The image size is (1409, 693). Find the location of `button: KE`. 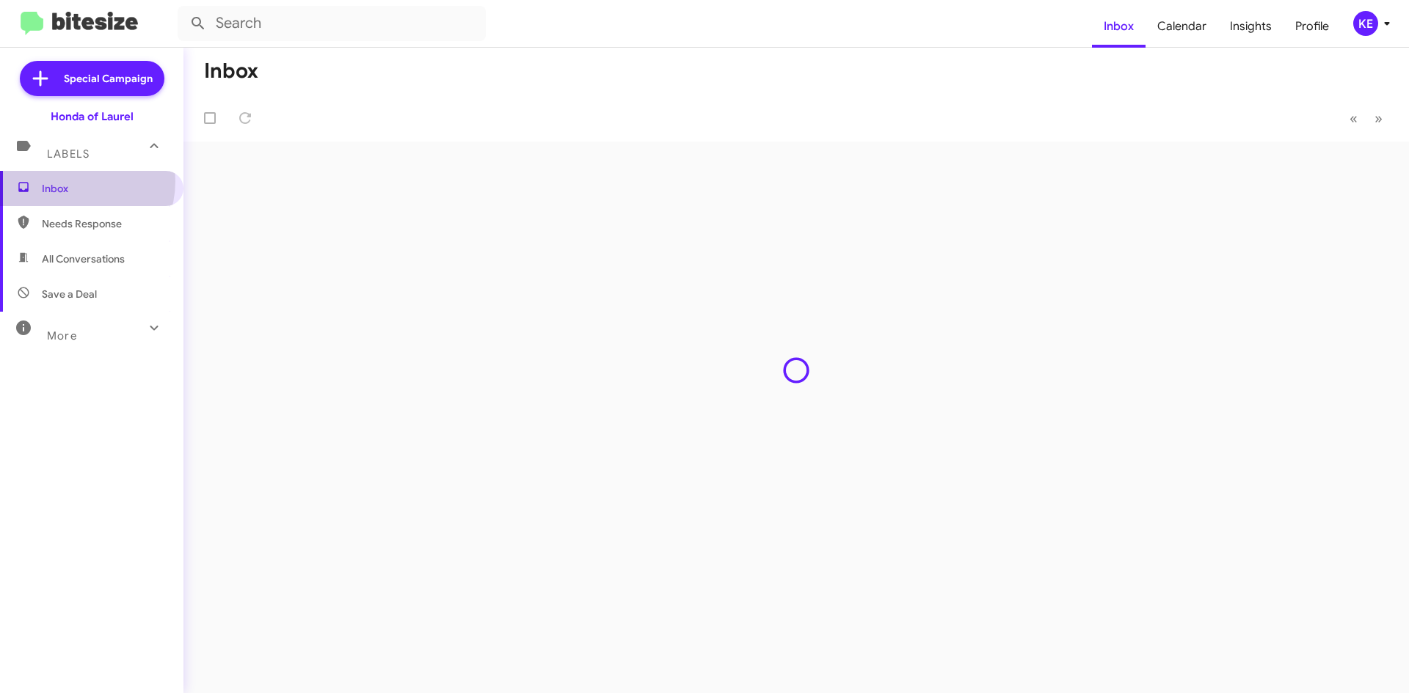

button: KE is located at coordinates (1366, 23).